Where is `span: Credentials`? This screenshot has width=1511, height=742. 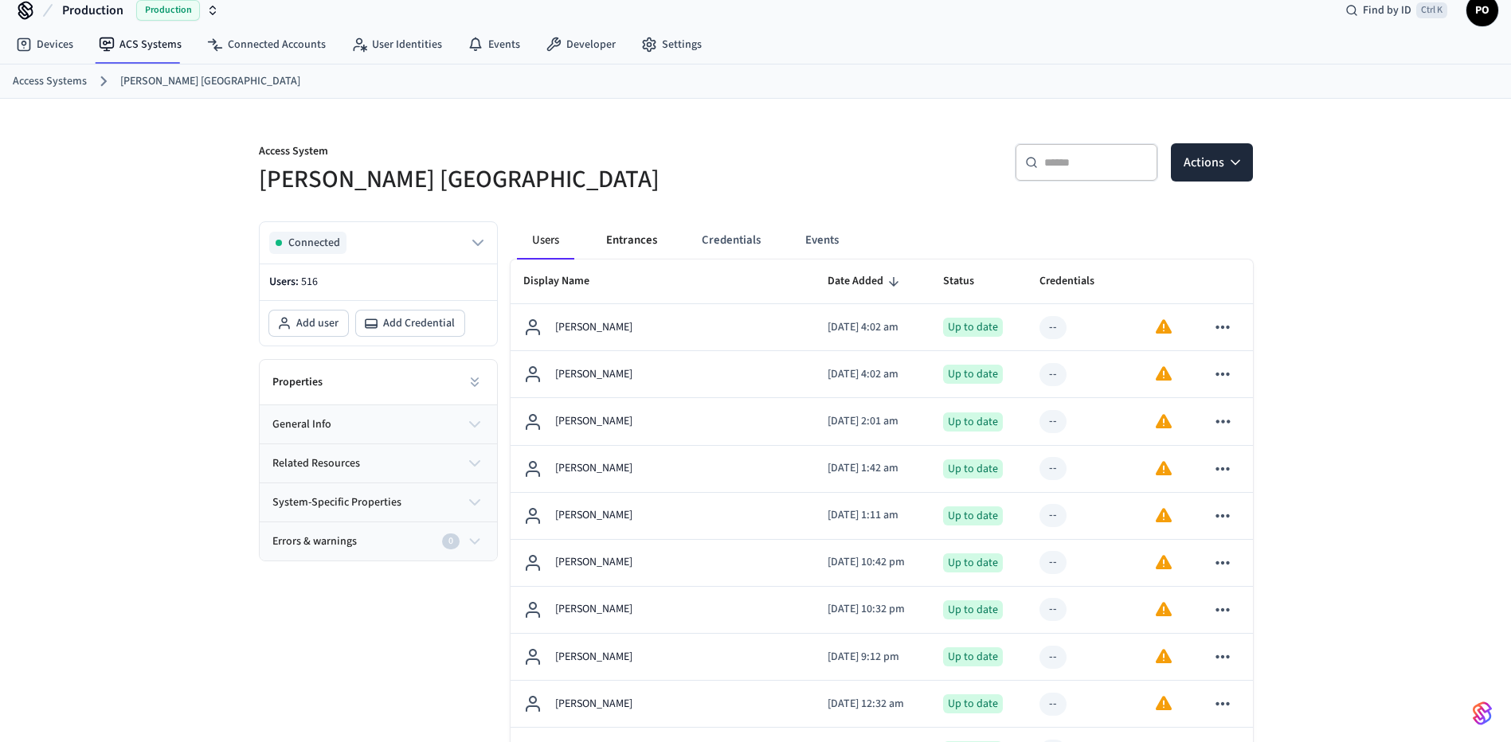
span: Credentials is located at coordinates (1077, 281).